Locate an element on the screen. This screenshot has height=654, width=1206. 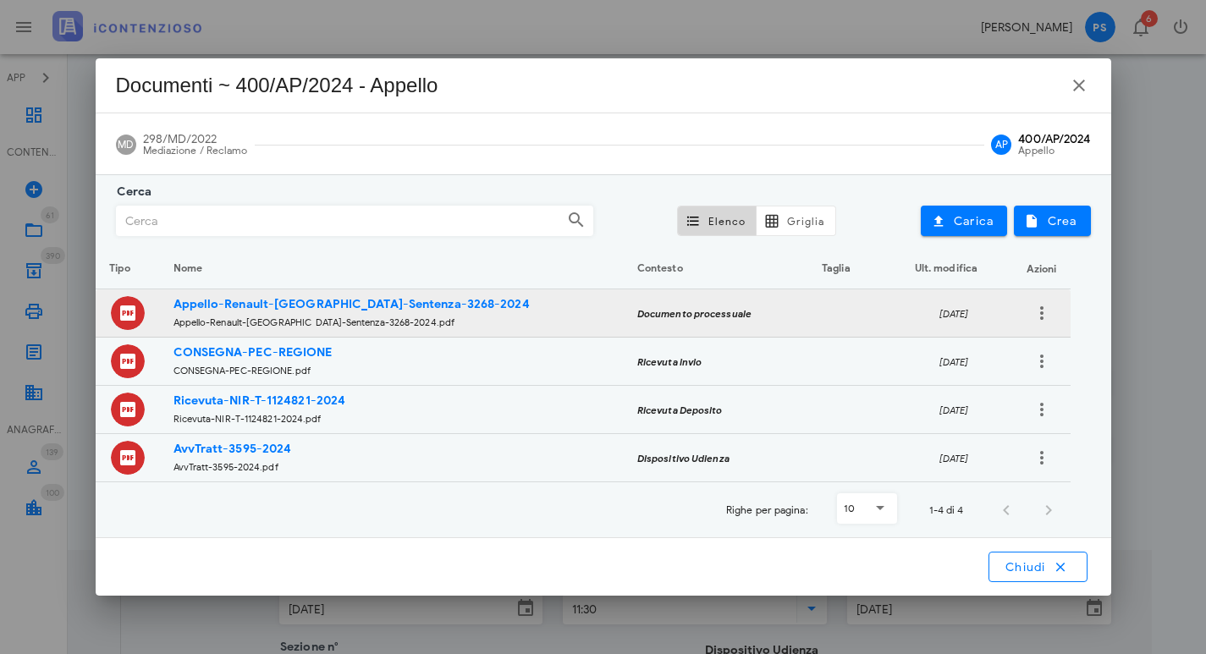
span: Griglia is located at coordinates (796, 221).